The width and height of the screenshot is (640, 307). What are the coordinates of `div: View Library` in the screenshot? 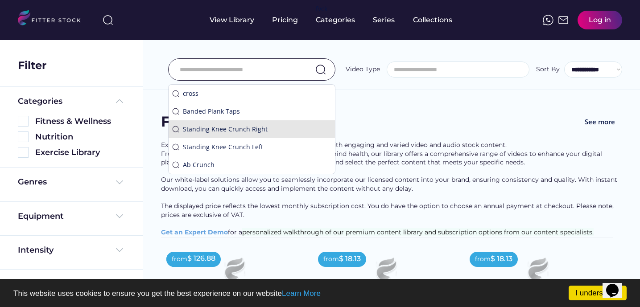 It's located at (232, 20).